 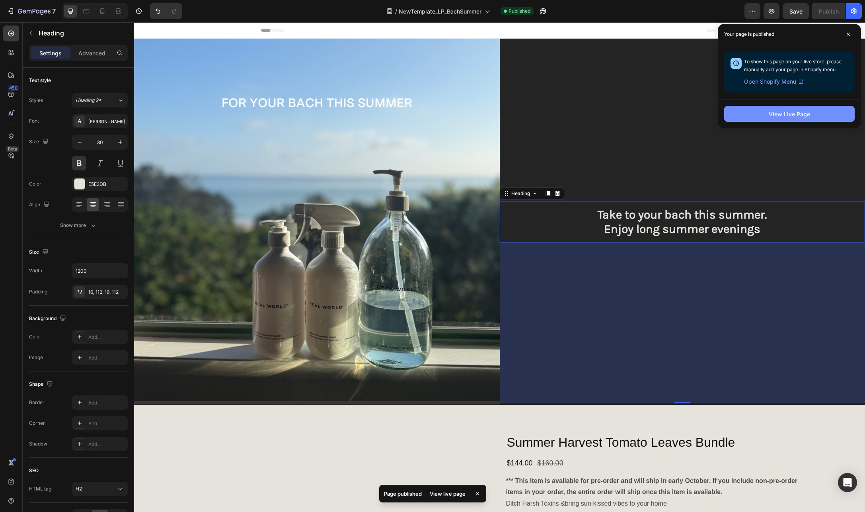 I want to click on span: Published, so click(x=520, y=11).